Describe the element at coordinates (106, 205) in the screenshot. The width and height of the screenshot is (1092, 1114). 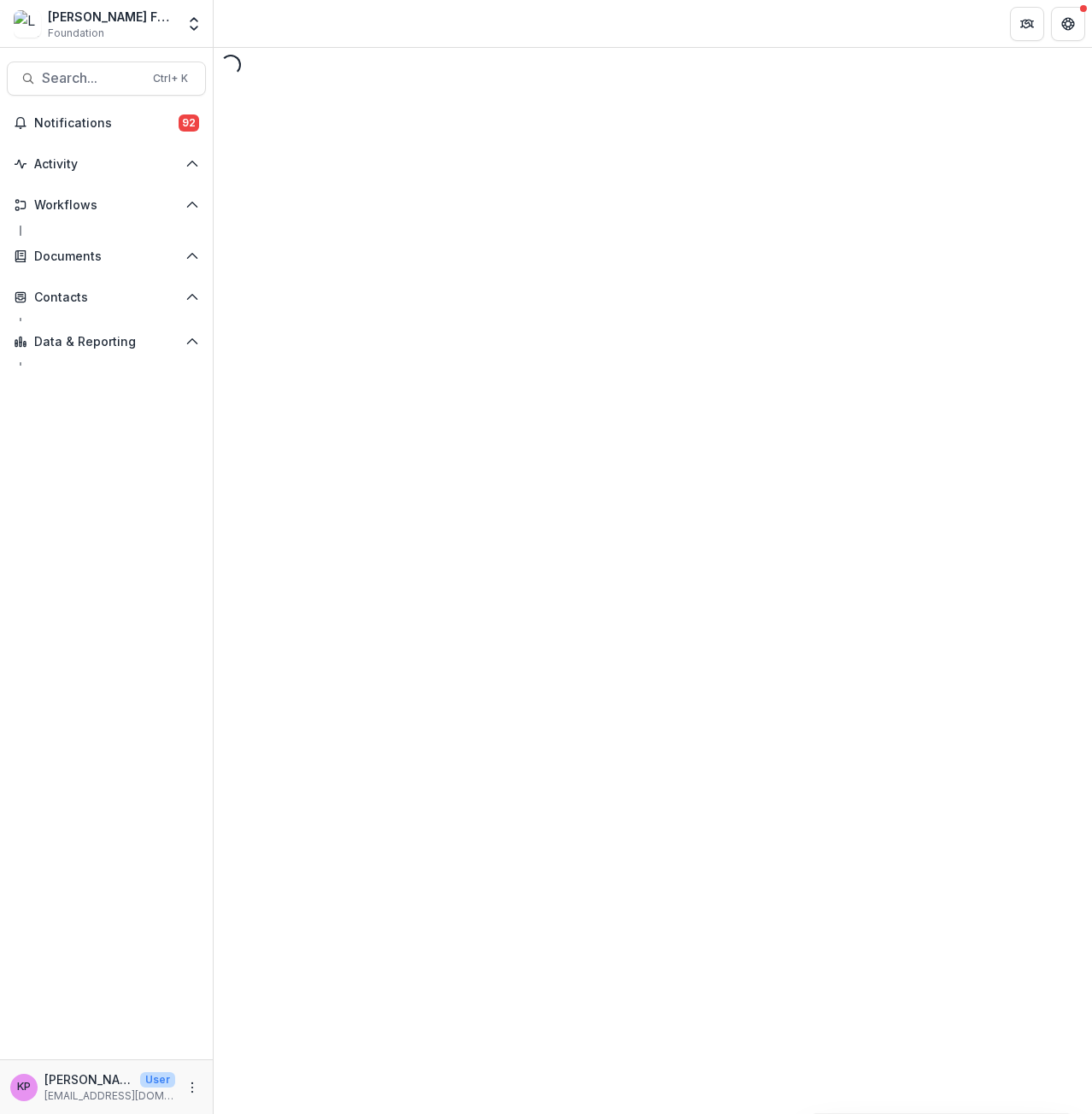
I see `span: Workflows` at that location.